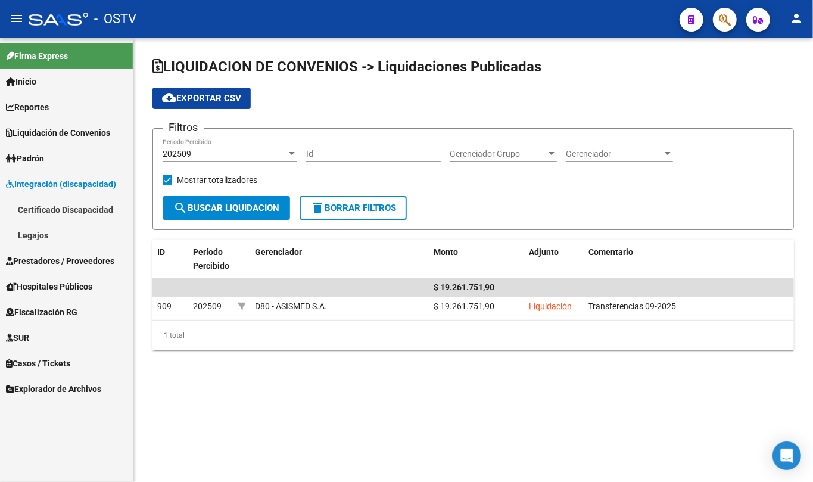  I want to click on div: Open Intercom Messenger, so click(787, 456).